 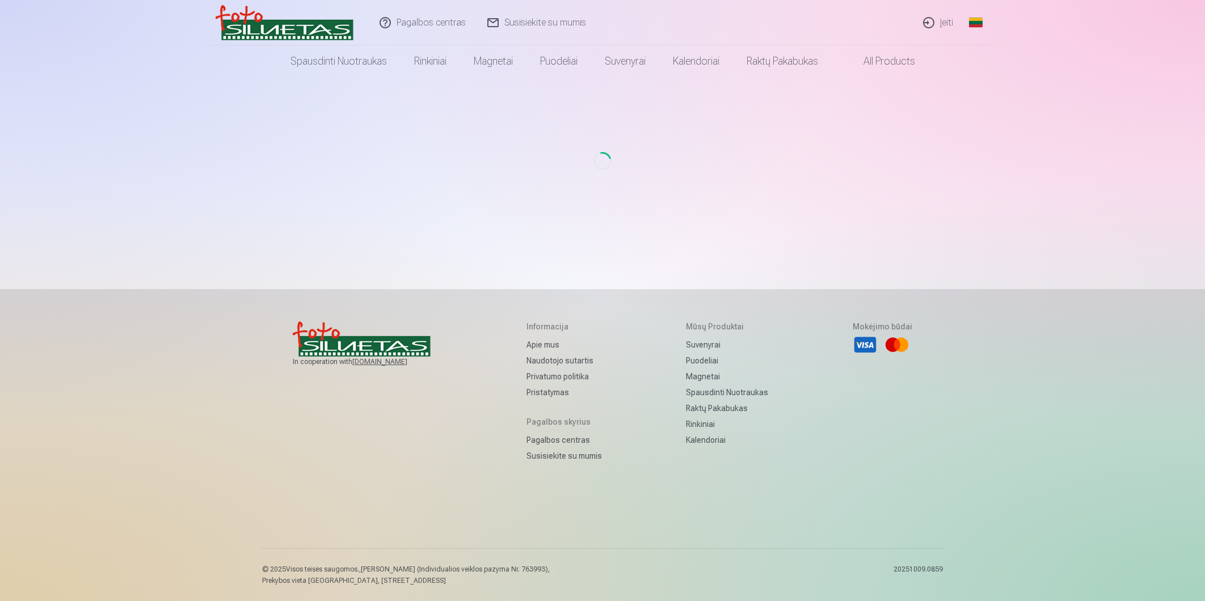 What do you see at coordinates (367, 362) in the screenshot?
I see `span: In cooperation with` at bounding box center [367, 362].